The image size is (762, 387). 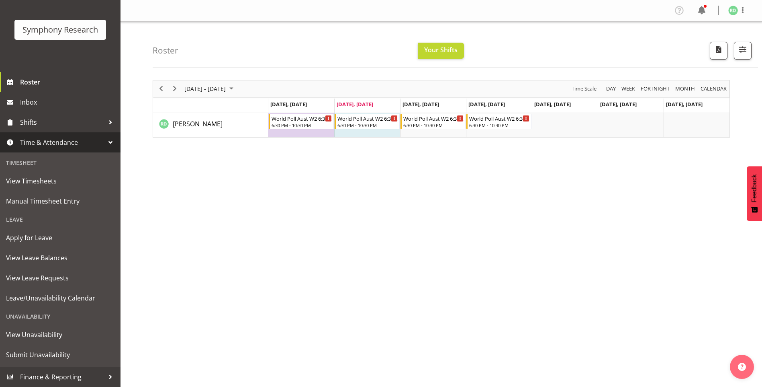 I want to click on a: View Unavailability, so click(x=60, y=334).